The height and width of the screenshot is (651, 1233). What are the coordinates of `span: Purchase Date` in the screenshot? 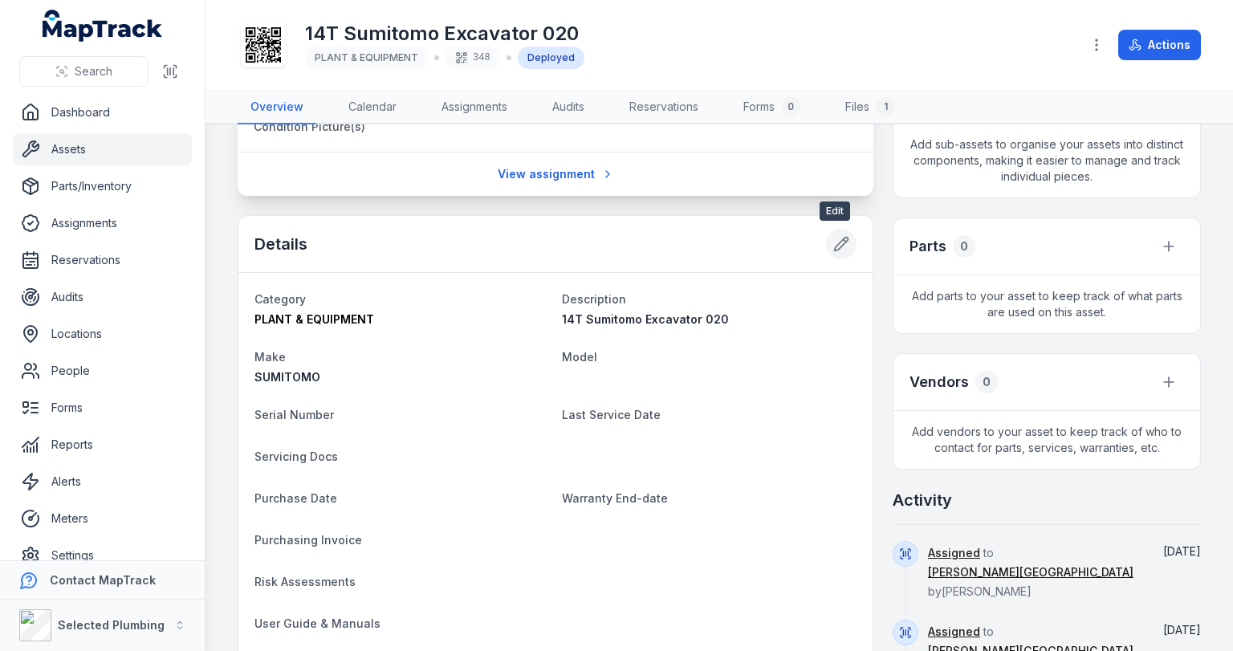 It's located at (296, 498).